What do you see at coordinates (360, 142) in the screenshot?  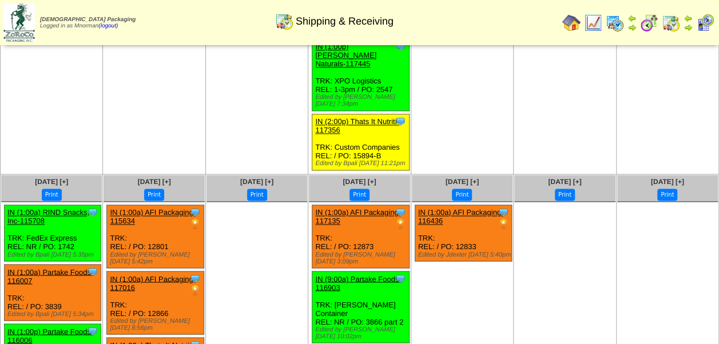 I see `div: TRK: Custom Companies REL: / PO: 15894-B` at bounding box center [360, 142].